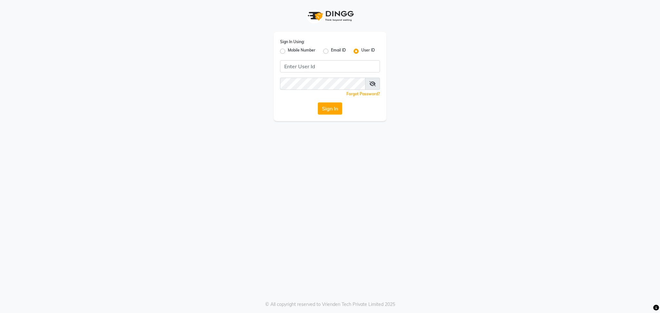 The image size is (660, 313). I want to click on img: logo1.svg, so click(330, 16).